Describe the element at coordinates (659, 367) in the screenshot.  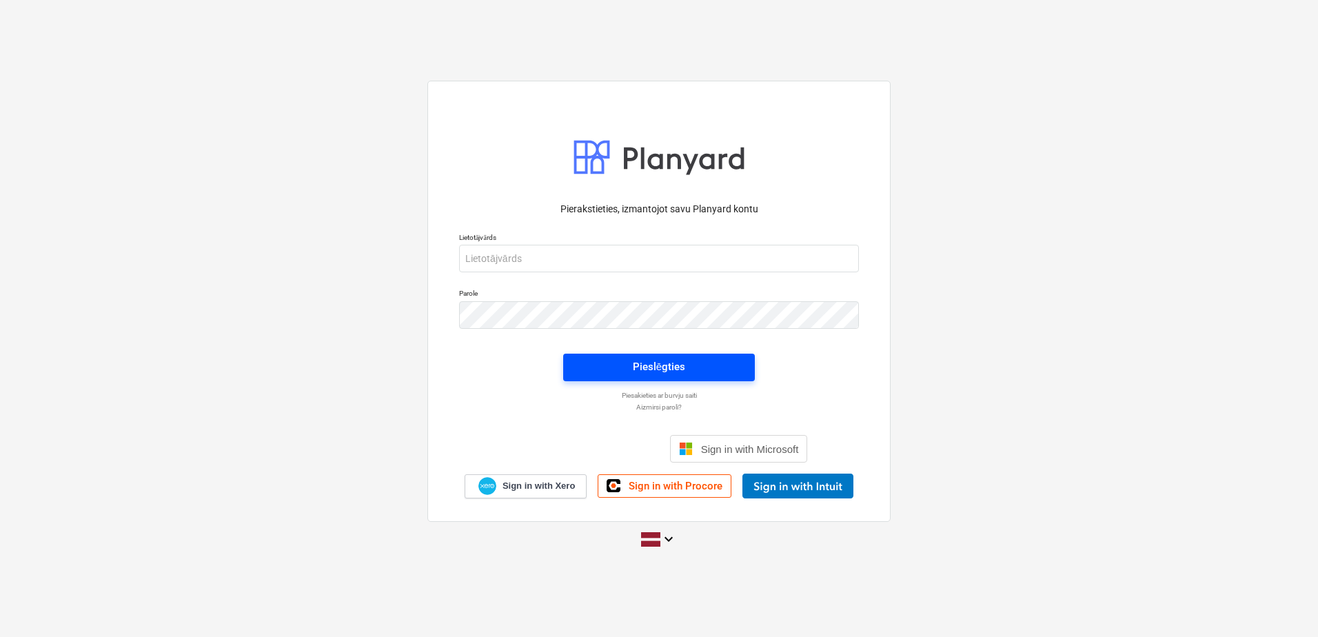
I see `div: Pieslēgties` at that location.